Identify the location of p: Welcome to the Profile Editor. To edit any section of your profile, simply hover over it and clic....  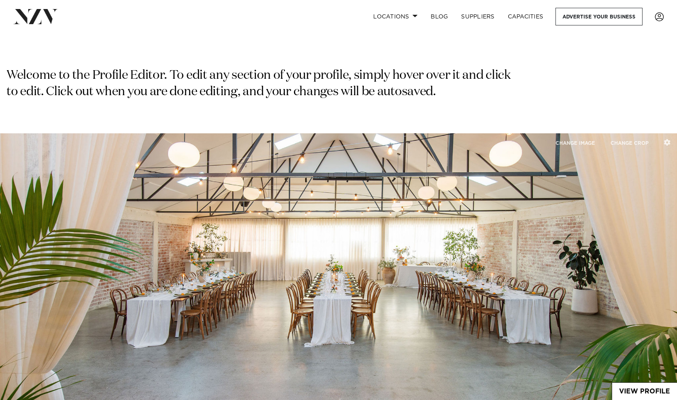
(260, 84).